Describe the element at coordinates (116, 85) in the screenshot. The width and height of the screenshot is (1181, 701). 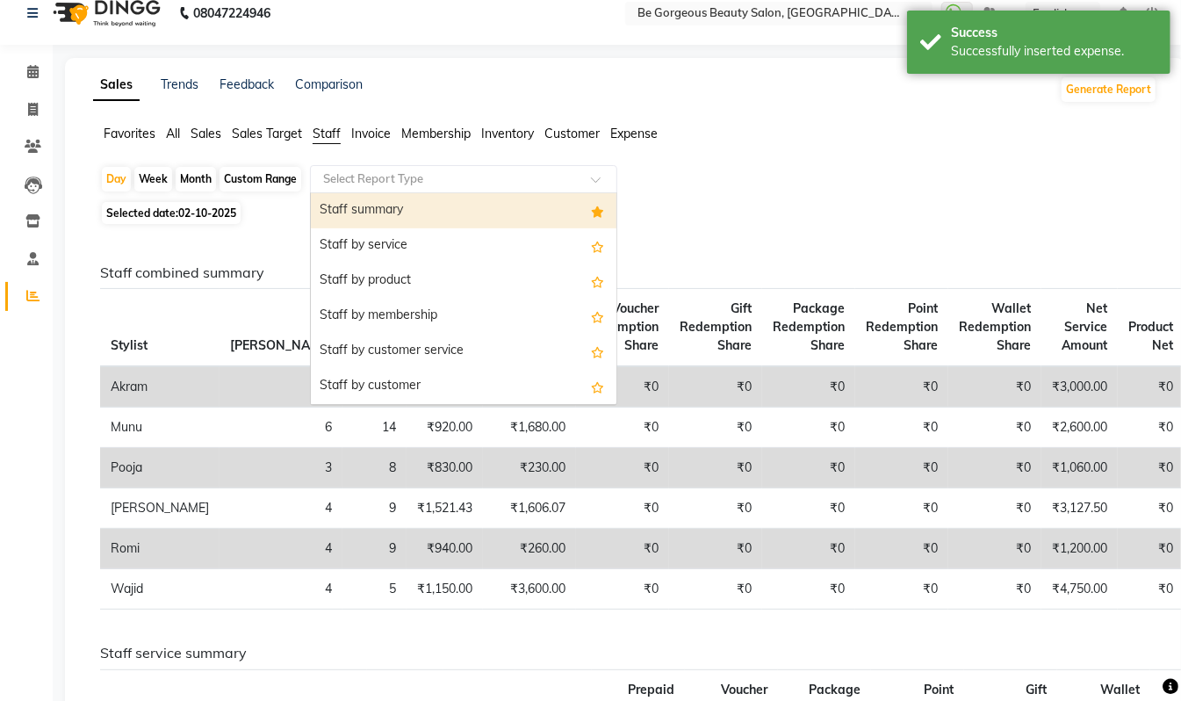
I see `a: Sales` at that location.